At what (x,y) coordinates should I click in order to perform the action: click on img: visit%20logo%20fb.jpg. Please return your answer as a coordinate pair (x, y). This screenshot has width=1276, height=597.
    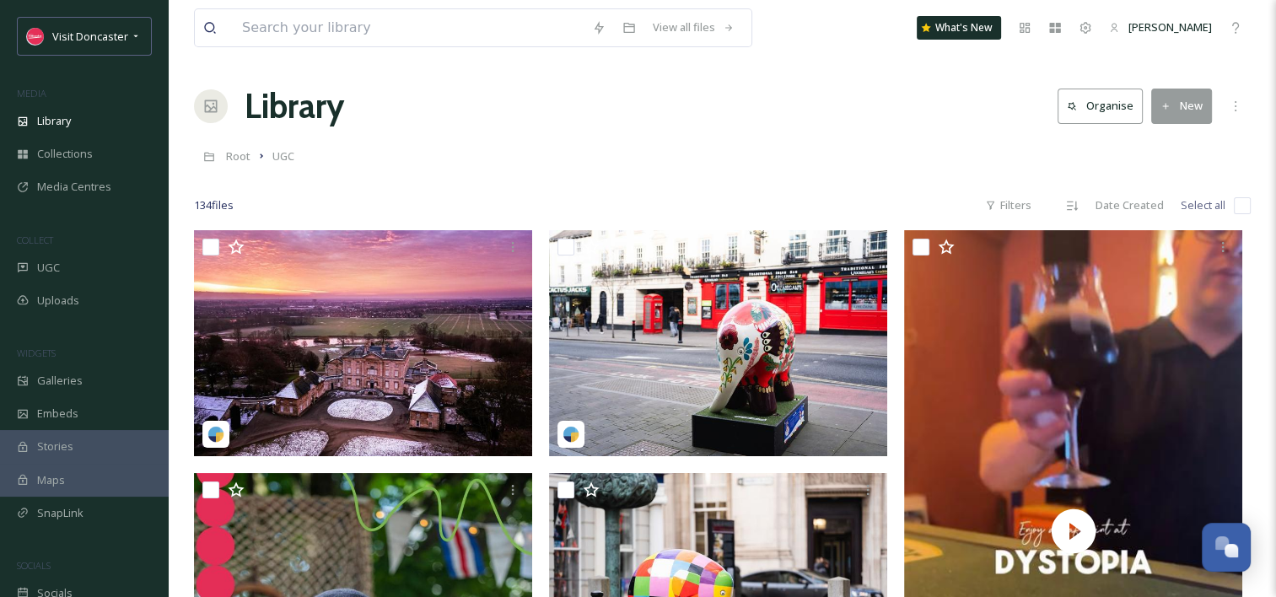
    Looking at the image, I should click on (35, 36).